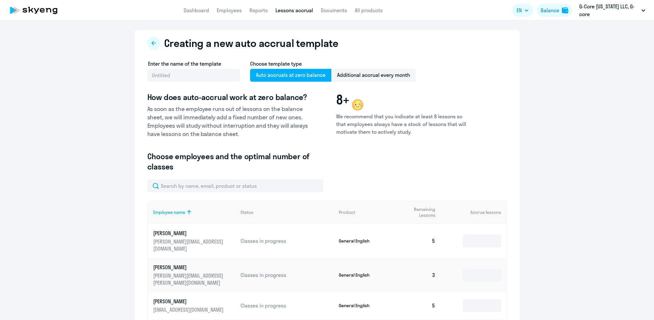  What do you see at coordinates (565, 10) in the screenshot?
I see `img: balance` at bounding box center [565, 10].